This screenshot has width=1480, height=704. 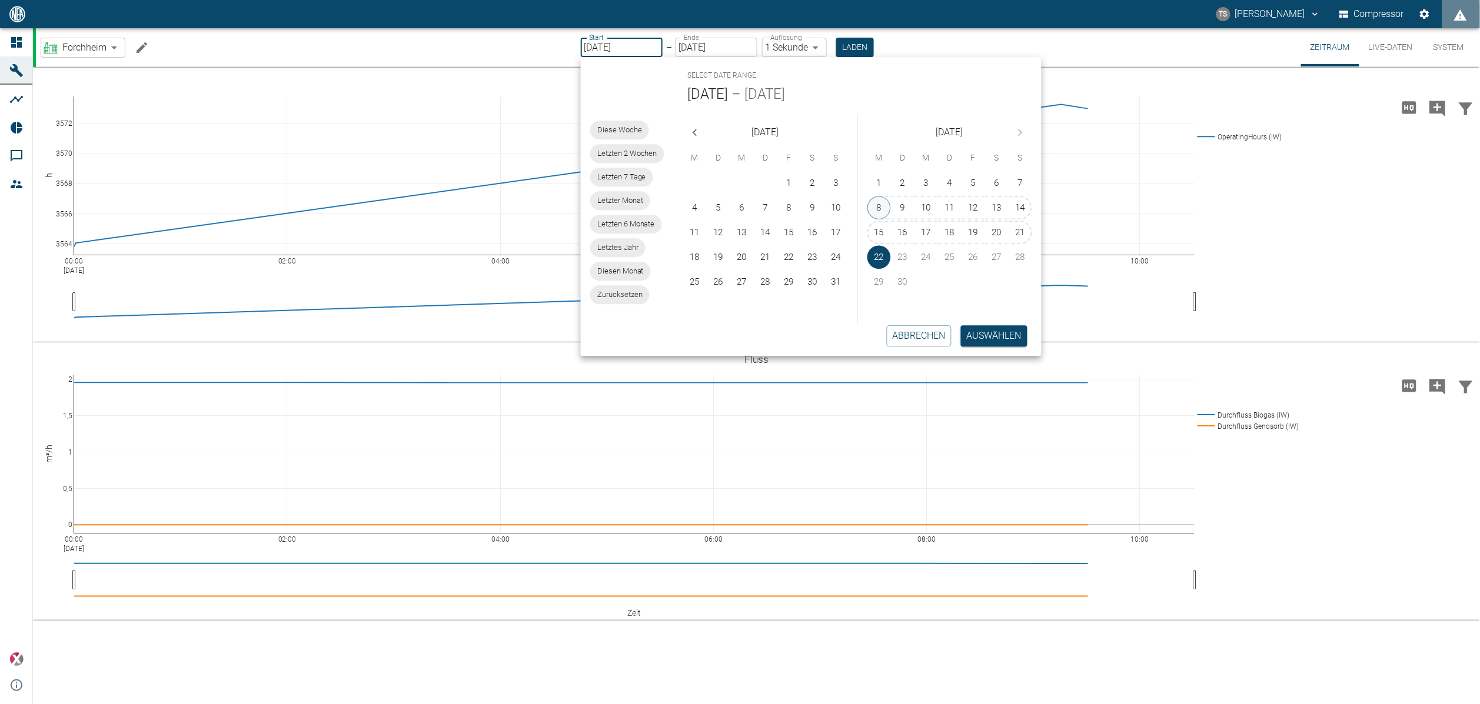 What do you see at coordinates (902, 183) in the screenshot?
I see `button: 2` at bounding box center [902, 183].